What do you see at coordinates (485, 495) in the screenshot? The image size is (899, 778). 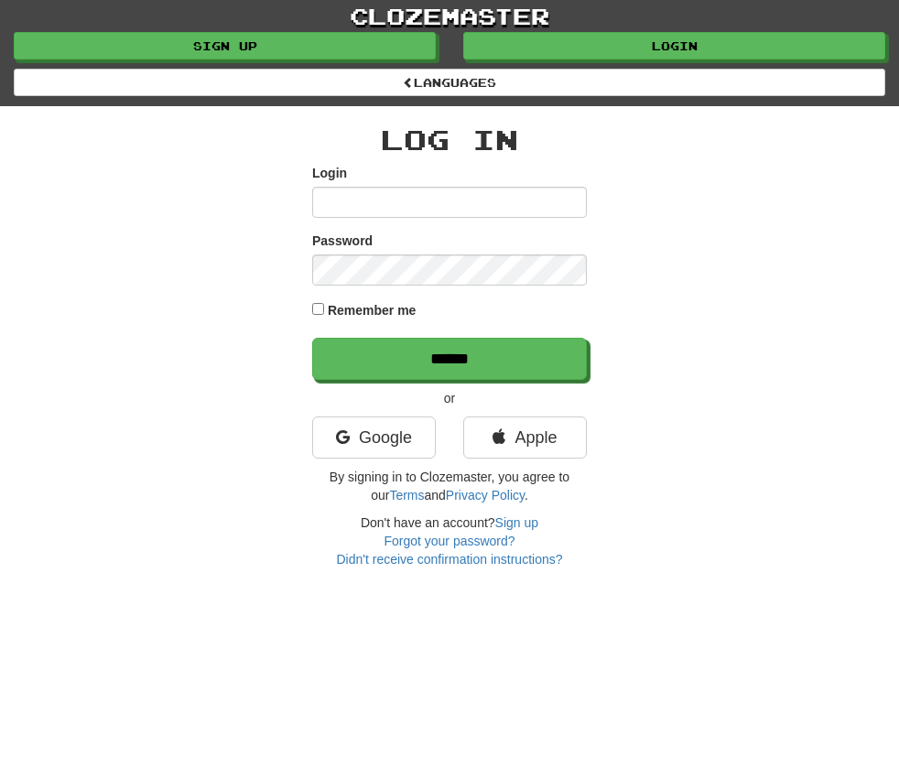 I see `a: Privacy Policy` at bounding box center [485, 495].